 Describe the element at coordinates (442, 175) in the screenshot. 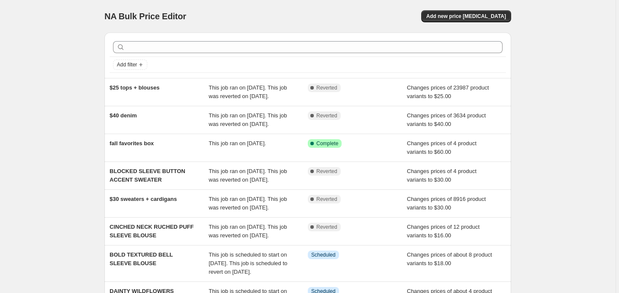

I see `span: Changes prices of 4 product variants to $30.00` at that location.